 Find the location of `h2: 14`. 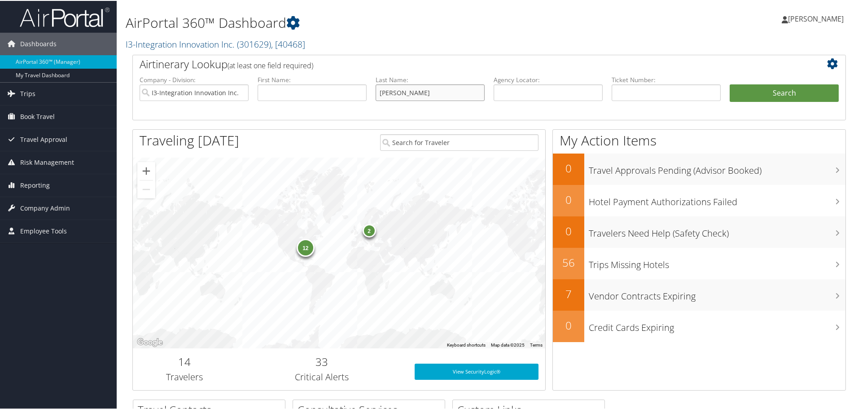

h2: 14 is located at coordinates (184, 361).